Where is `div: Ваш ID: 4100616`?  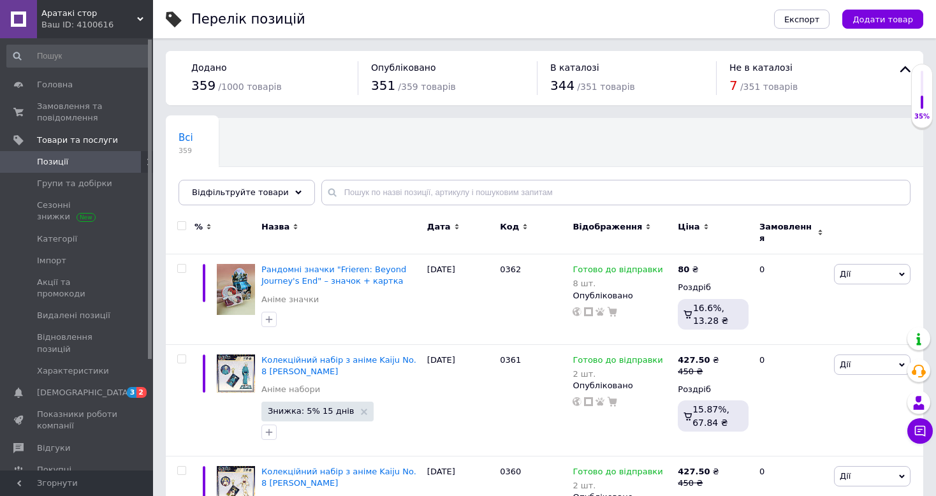 div: Ваш ID: 4100616 is located at coordinates (97, 25).